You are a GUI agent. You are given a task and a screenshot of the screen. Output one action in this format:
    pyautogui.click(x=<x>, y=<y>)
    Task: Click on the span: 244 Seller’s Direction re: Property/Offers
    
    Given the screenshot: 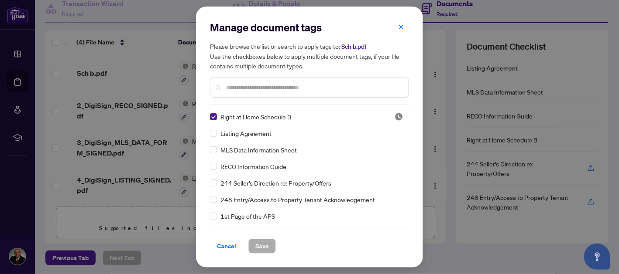 What is the action you would take?
    pyautogui.click(x=276, y=183)
    